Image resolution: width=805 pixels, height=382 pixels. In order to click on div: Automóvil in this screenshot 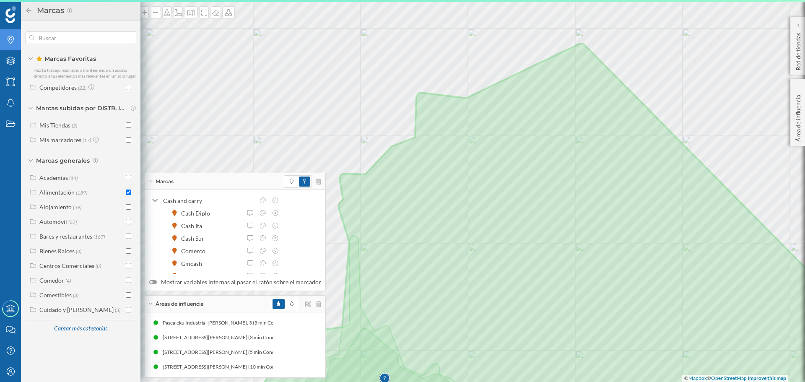, I will do `click(53, 221)`.